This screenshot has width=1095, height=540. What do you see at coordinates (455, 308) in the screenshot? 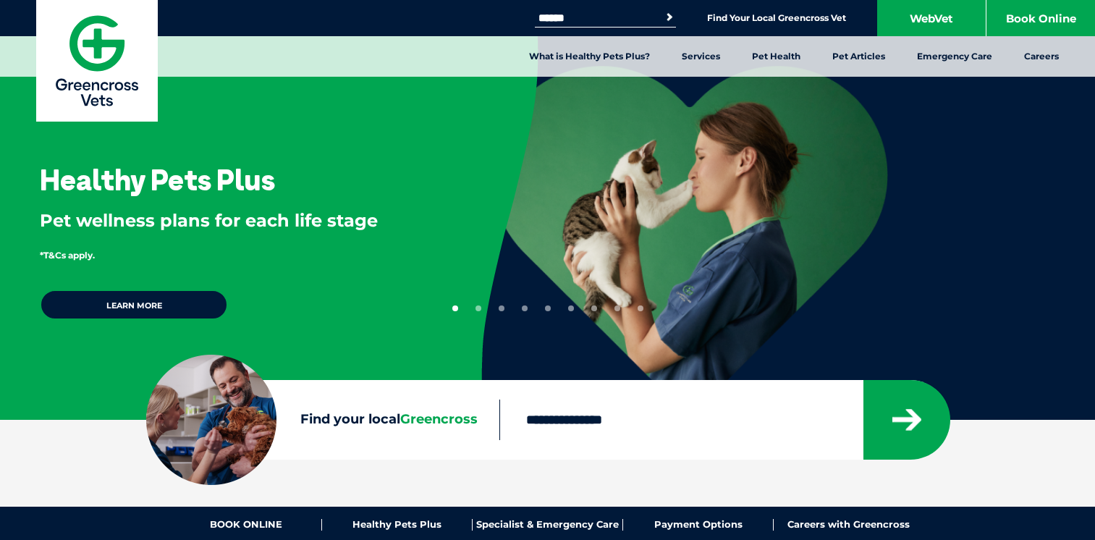
I see `button: 1 of 9` at bounding box center [455, 308].